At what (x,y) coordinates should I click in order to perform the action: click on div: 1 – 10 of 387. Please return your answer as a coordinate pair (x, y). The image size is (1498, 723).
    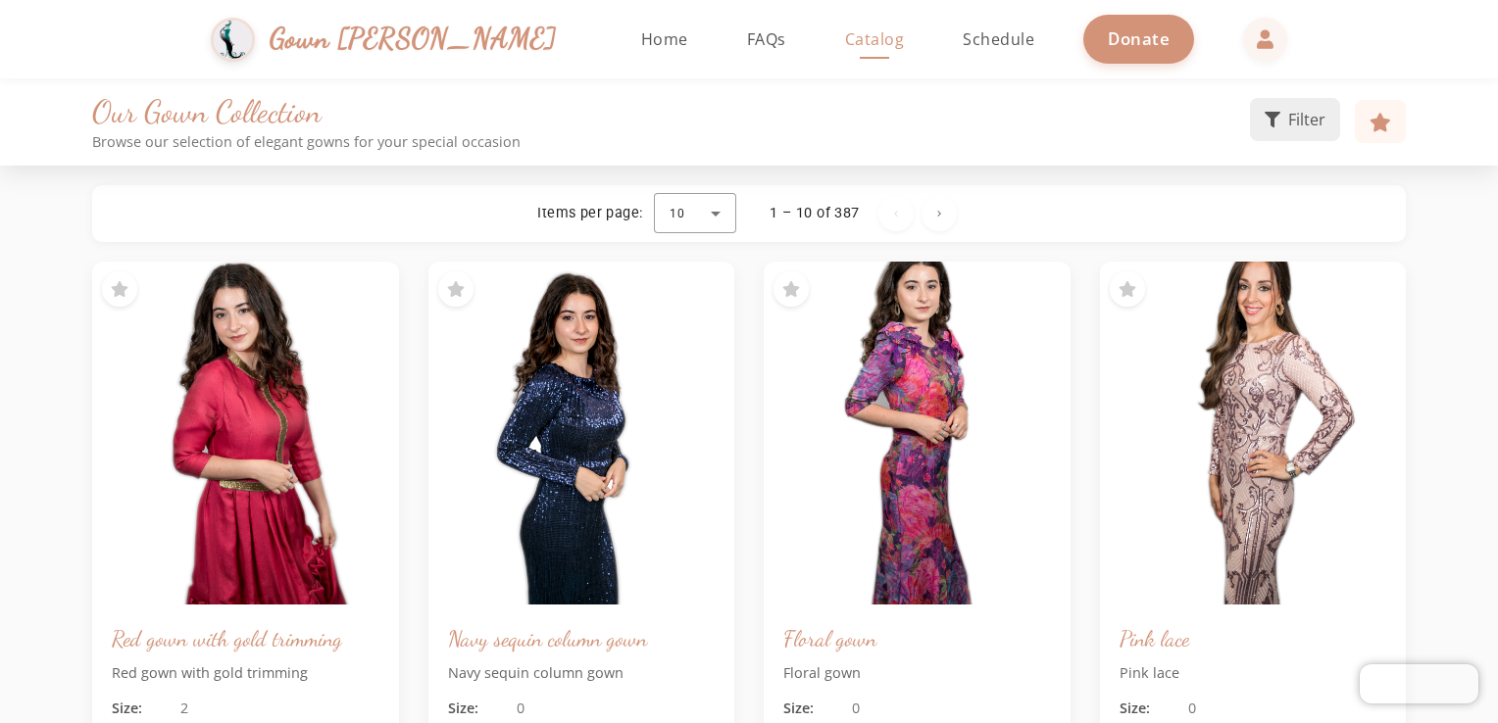
    Looking at the image, I should click on (814, 214).